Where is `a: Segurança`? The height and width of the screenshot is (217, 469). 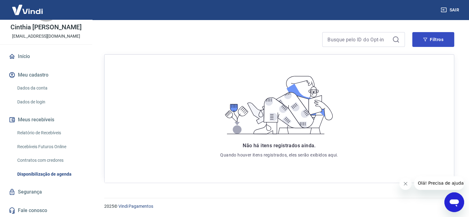 a: Segurança is located at coordinates (46, 192).